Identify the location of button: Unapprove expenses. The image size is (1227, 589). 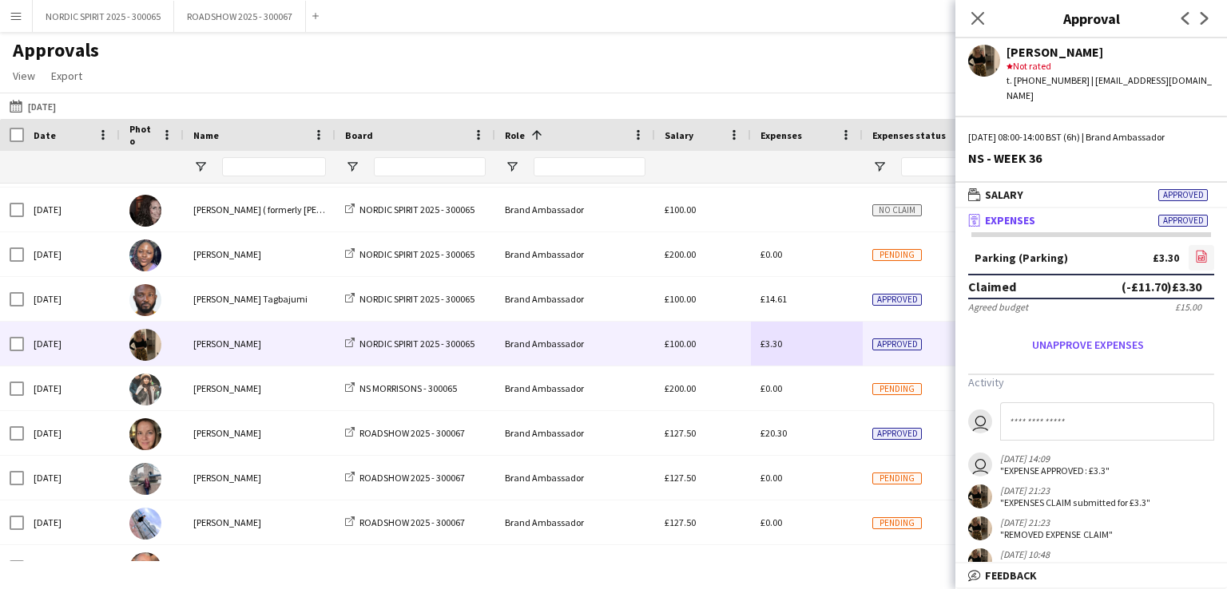
(1088, 345).